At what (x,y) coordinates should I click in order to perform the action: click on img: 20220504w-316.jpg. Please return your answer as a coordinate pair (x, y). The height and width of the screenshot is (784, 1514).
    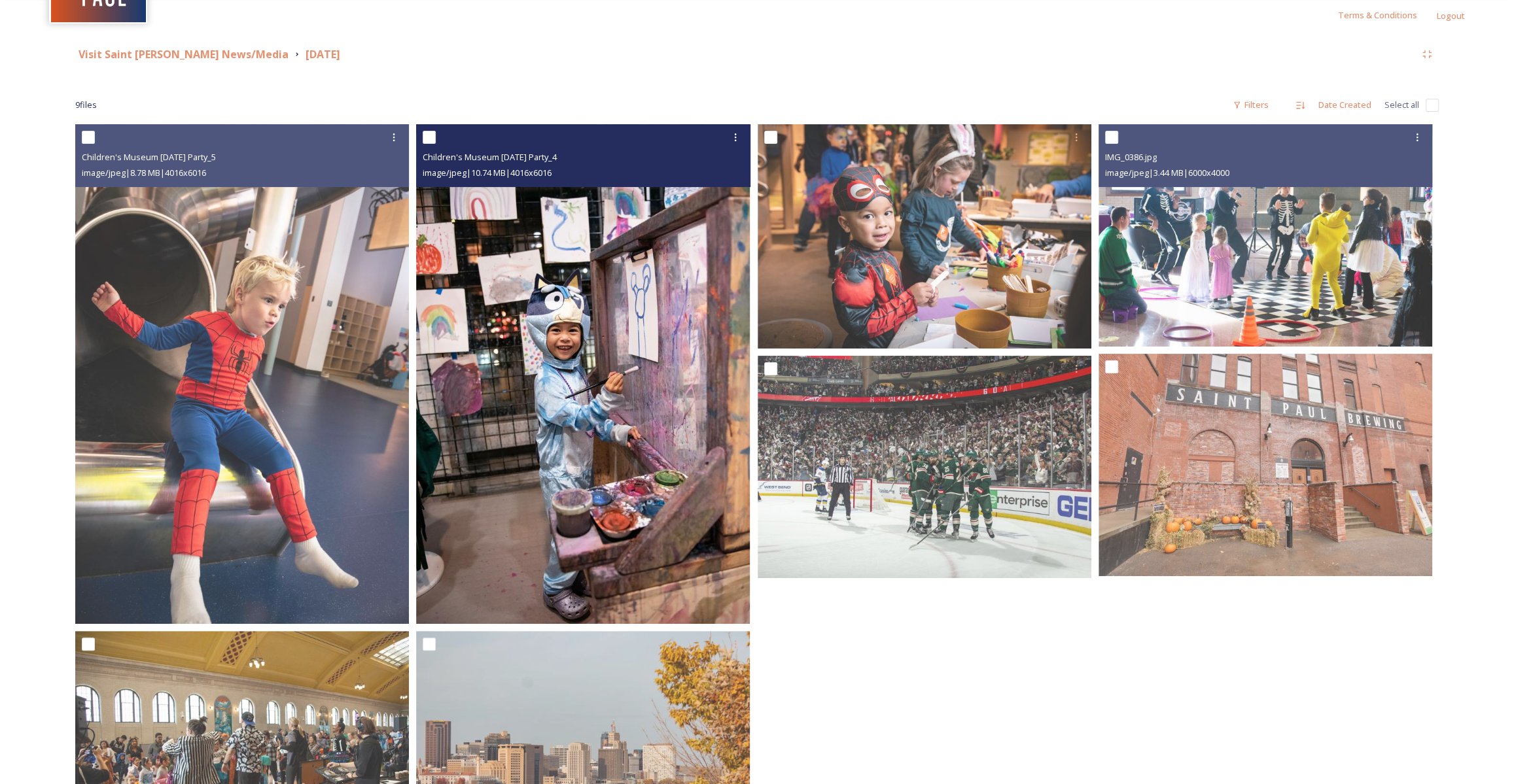
    Looking at the image, I should click on (924, 467).